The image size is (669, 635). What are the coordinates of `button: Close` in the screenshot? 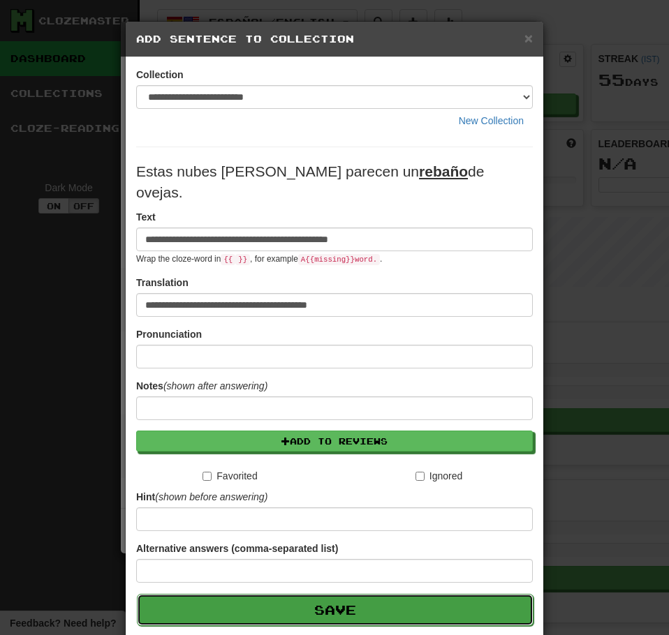 It's located at (528, 38).